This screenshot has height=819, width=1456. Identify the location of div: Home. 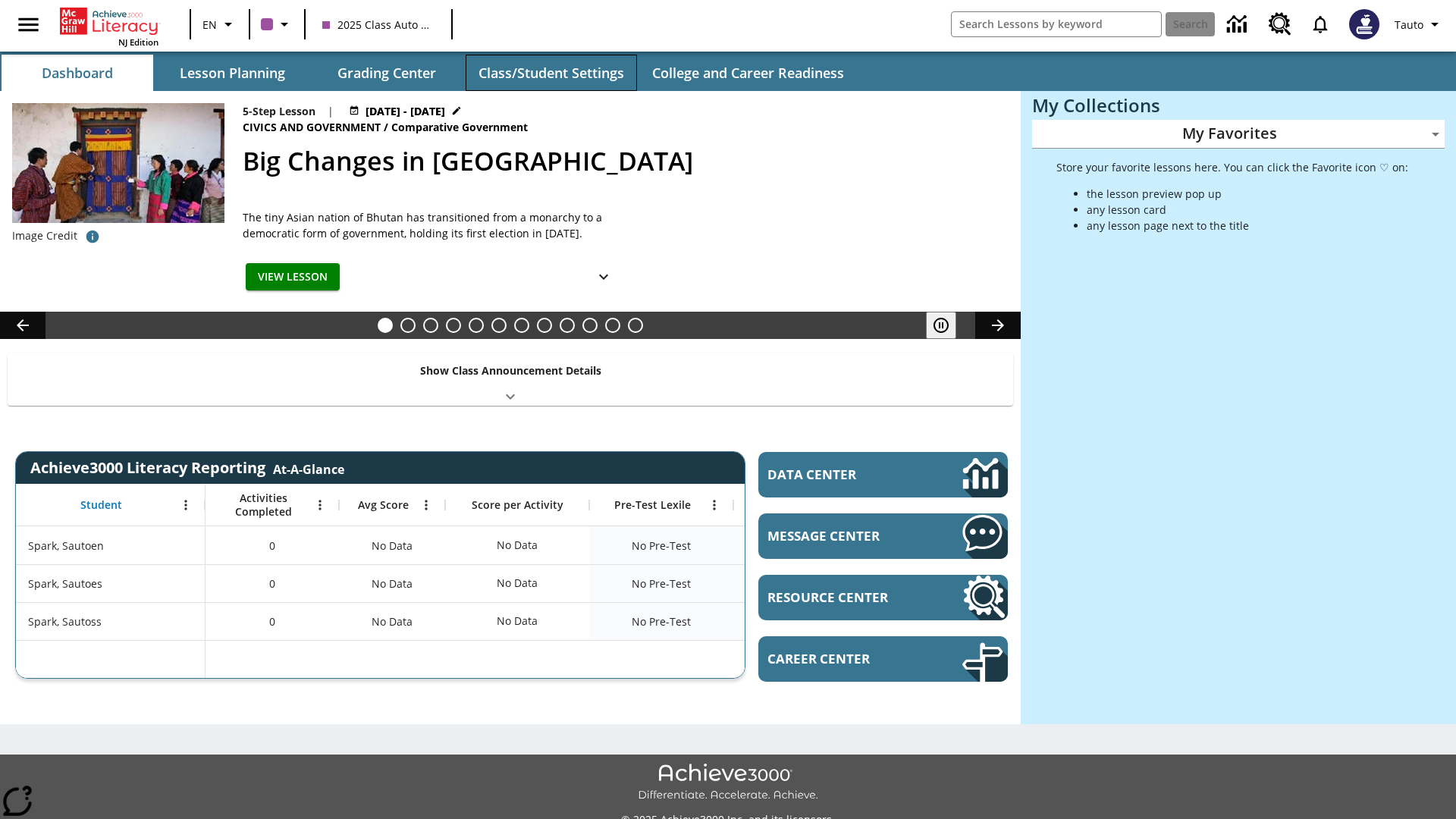
(109, 26).